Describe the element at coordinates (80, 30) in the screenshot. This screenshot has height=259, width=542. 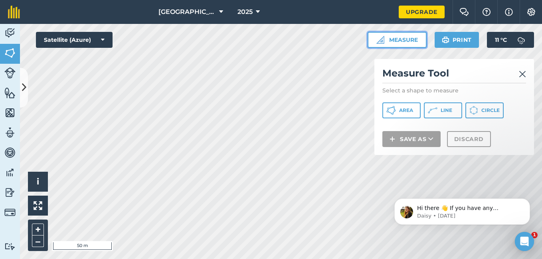
I see `div: message notification from Daisy, 2d ago. Hi there 👋 If you have any questions about our pricing o...` at that location.